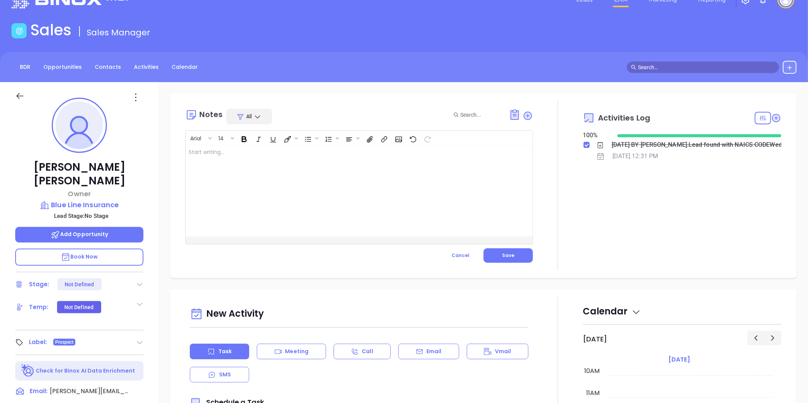 This screenshot has height=403, width=808. Describe the element at coordinates (64, 342) in the screenshot. I see `span: Prospect` at that location.